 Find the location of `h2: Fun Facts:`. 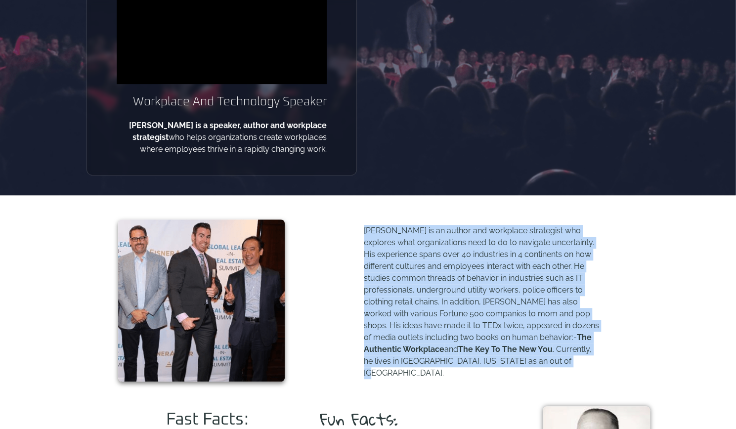

h2: Fun Facts: is located at coordinates (424, 419).